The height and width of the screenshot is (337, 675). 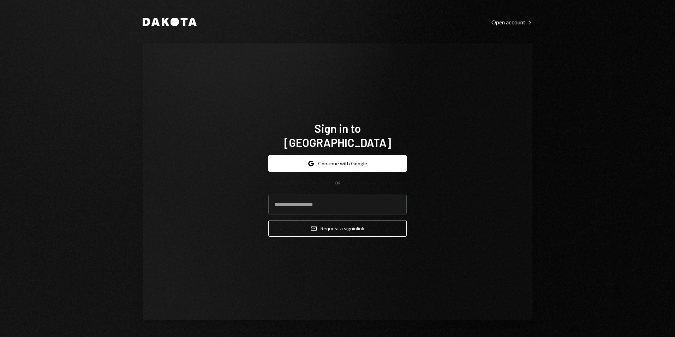 What do you see at coordinates (512, 22) in the screenshot?
I see `div: Open account` at bounding box center [512, 22].